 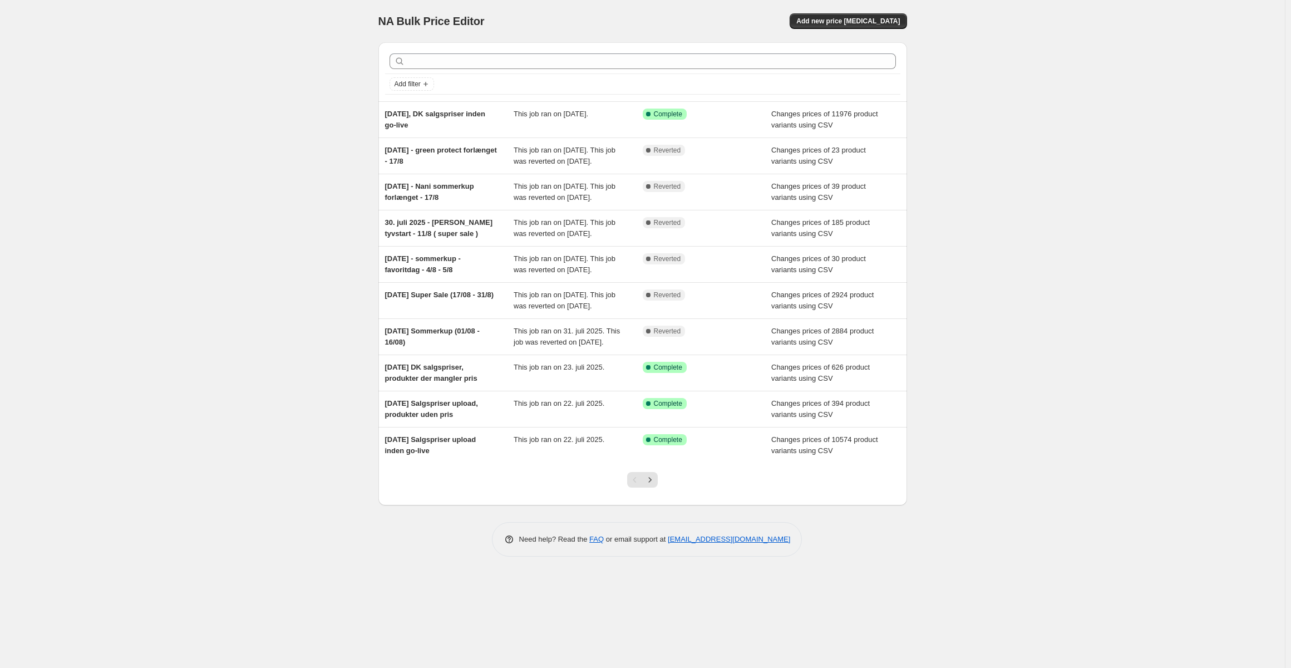 I want to click on span: Changes prices of 2884 product variants using CSV, so click(x=823, y=336).